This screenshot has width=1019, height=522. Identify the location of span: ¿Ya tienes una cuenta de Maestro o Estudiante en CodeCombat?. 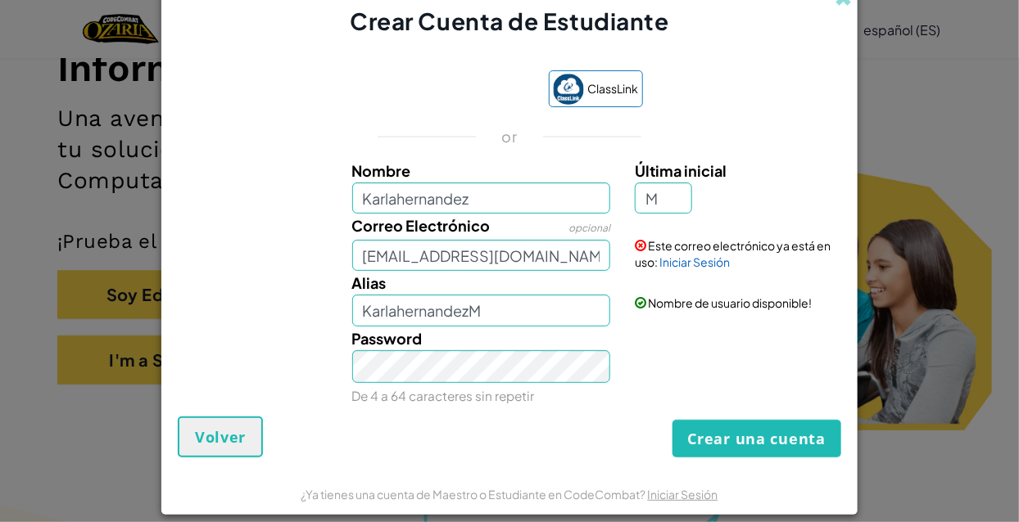
(474, 495).